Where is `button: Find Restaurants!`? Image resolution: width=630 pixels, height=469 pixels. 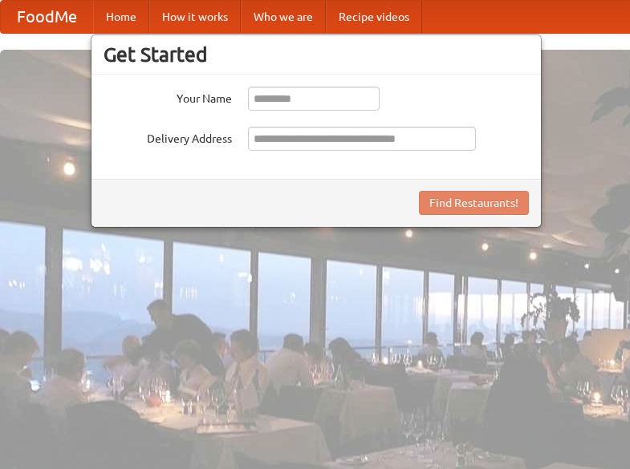
button: Find Restaurants! is located at coordinates (473, 203).